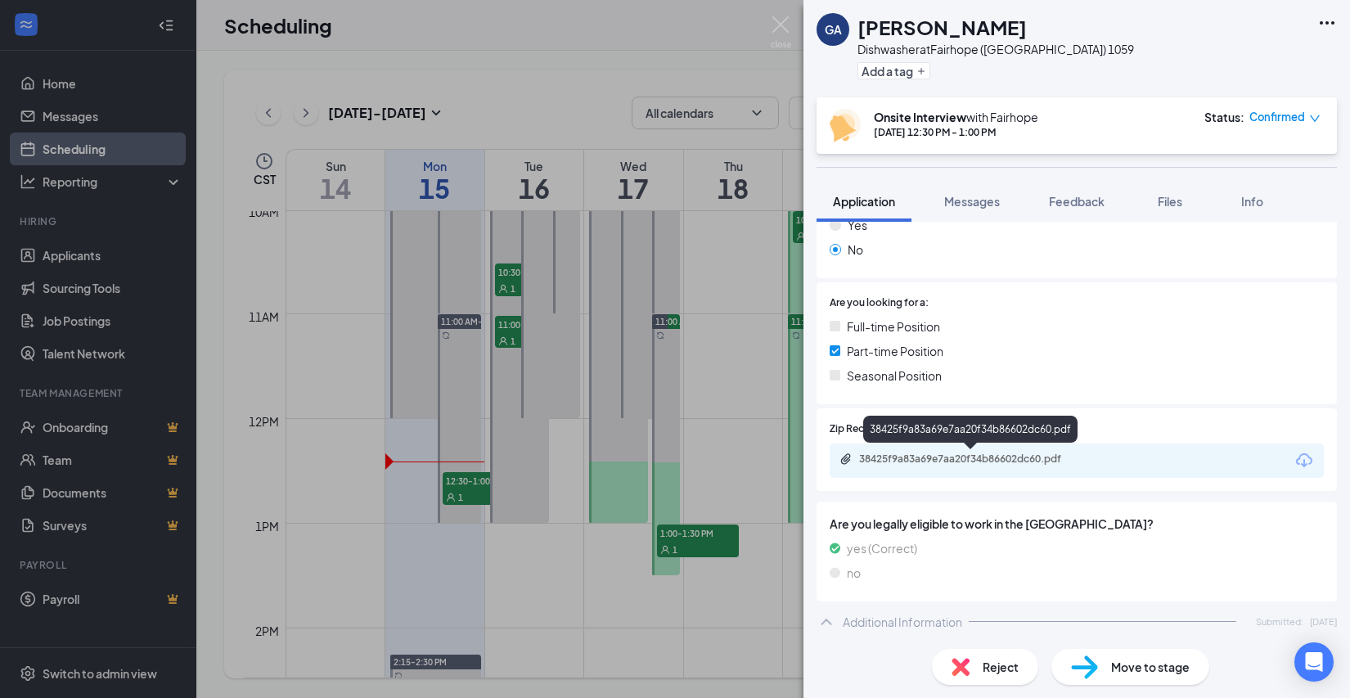  Describe the element at coordinates (1327, 23) in the screenshot. I see `svg: Ellipses` at that location.